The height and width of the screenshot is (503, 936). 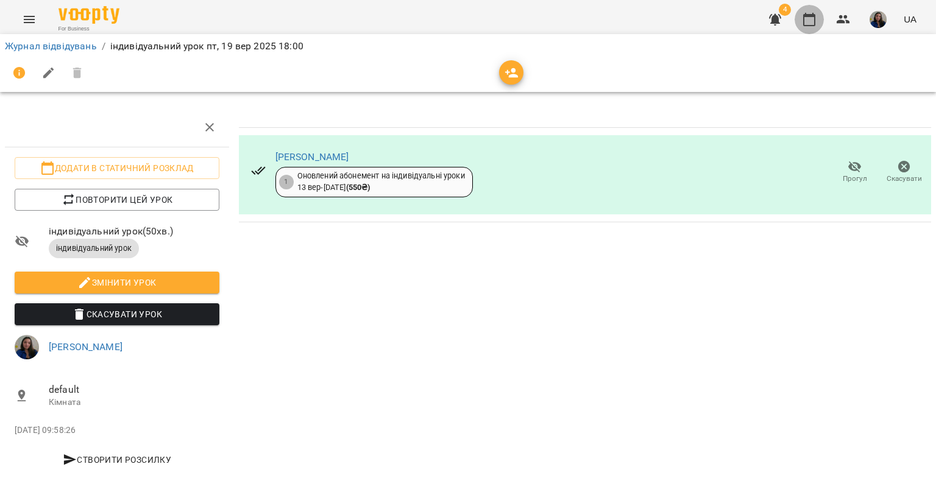 What do you see at coordinates (117, 314) in the screenshot?
I see `span: Скасувати Урок` at bounding box center [117, 314].